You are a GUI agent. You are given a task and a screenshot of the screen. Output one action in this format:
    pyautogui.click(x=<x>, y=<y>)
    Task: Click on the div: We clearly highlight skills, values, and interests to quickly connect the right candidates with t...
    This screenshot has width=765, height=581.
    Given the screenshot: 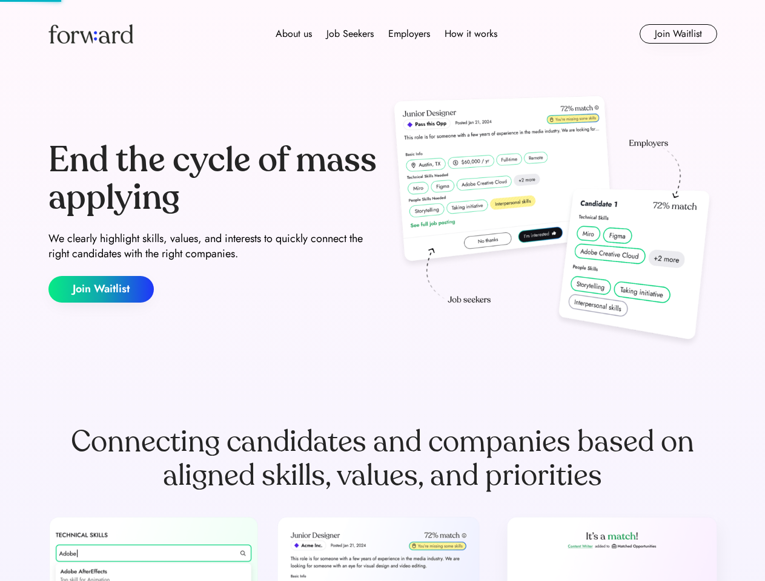 What is the action you would take?
    pyautogui.click(x=213, y=247)
    